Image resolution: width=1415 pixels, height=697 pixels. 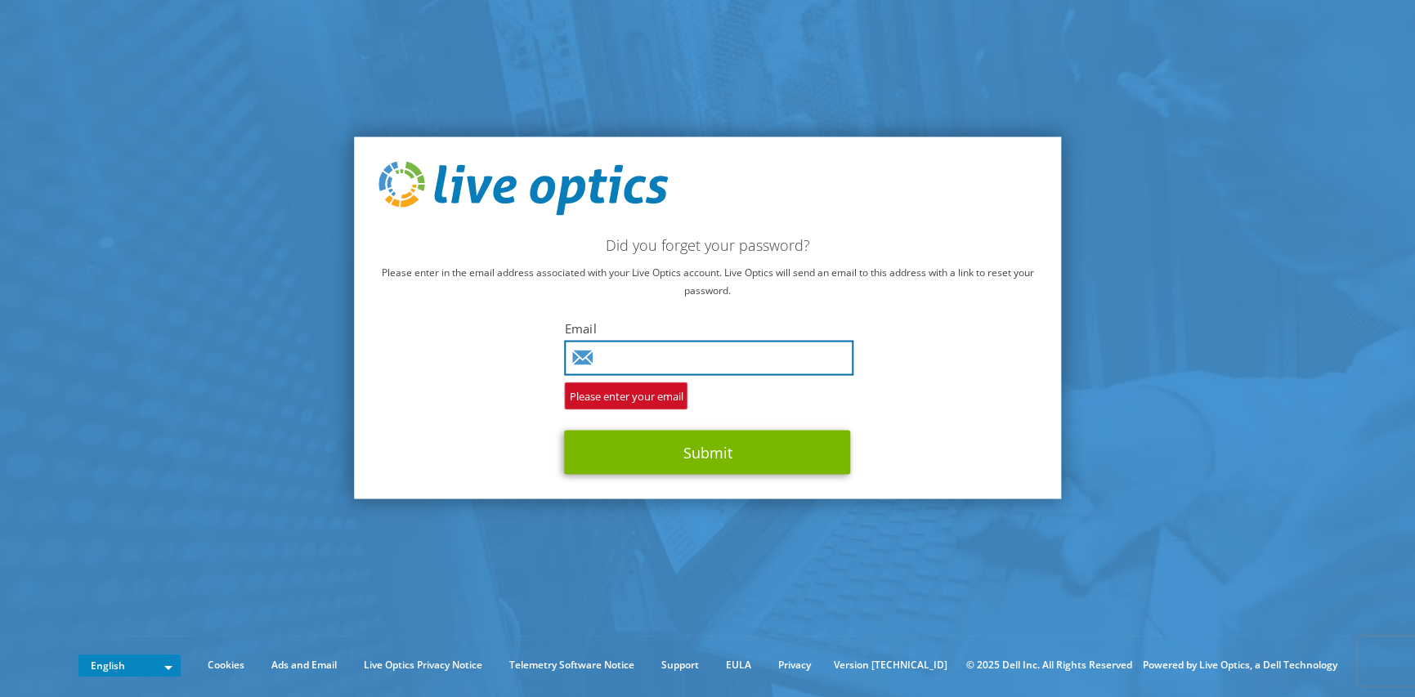 I want to click on button: Submit, so click(x=708, y=452).